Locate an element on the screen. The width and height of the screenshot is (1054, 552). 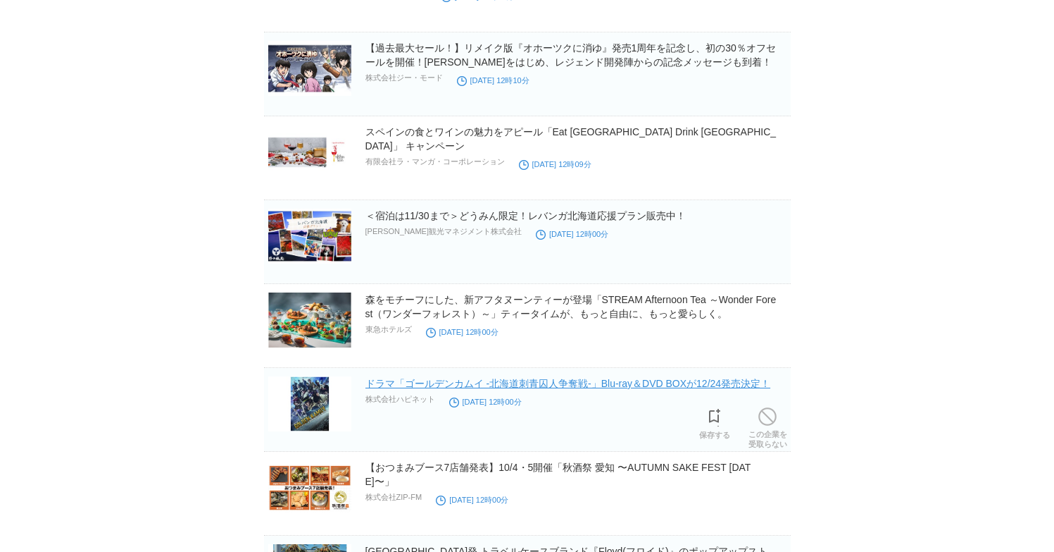
p: 株式会社ハピネット is located at coordinates (400, 399).